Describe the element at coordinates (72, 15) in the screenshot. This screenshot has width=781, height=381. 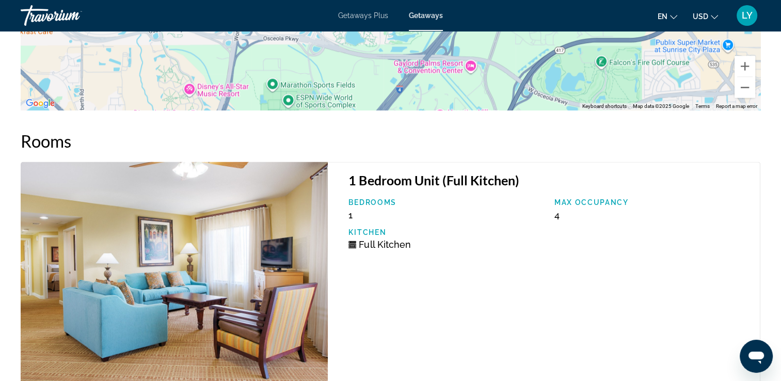
I see `a: Travorium` at that location.